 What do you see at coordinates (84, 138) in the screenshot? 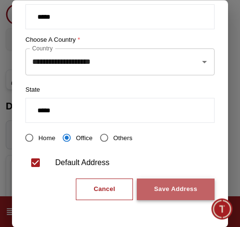
I see `span: Office` at bounding box center [84, 138].